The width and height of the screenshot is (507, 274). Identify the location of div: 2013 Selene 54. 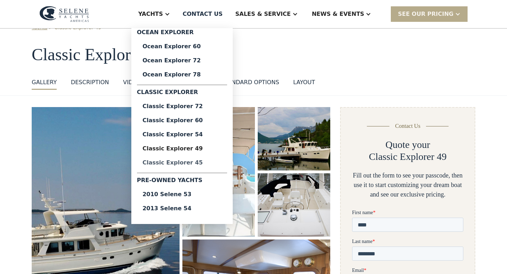
(182, 208).